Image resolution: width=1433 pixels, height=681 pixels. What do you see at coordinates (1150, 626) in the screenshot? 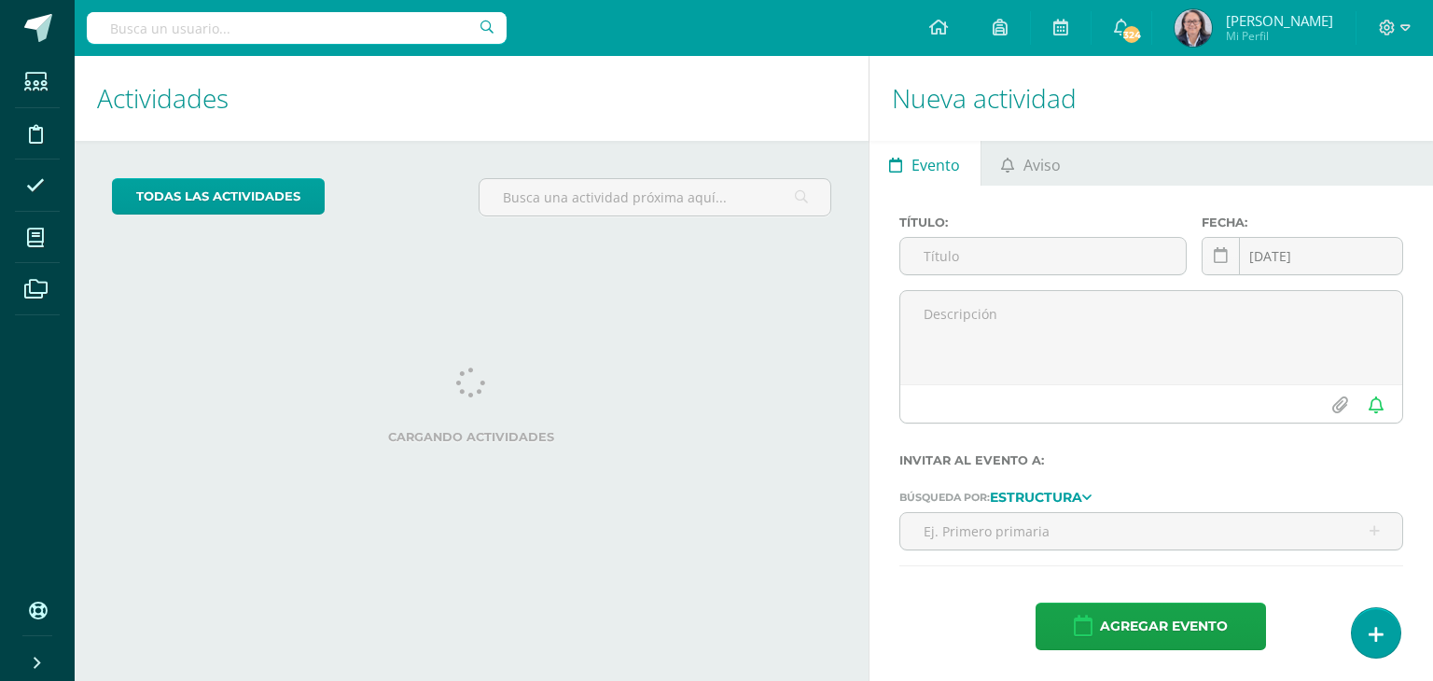
I see `button: Agregar evento` at bounding box center [1150, 626].